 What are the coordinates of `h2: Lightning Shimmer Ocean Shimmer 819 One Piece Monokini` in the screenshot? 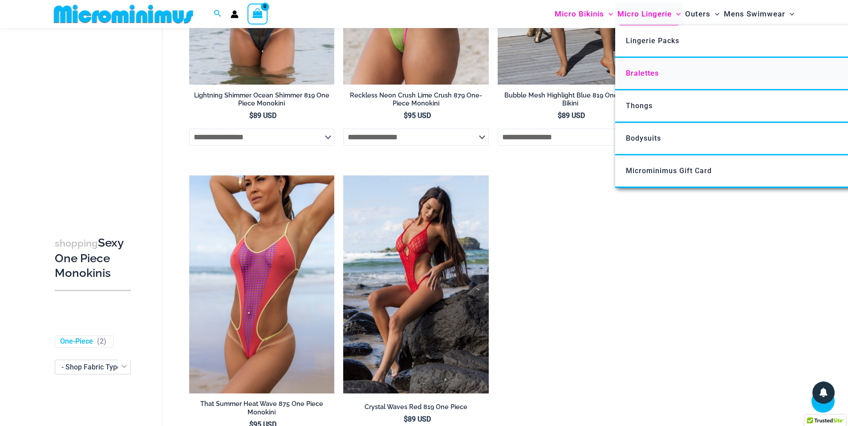 It's located at (262, 99).